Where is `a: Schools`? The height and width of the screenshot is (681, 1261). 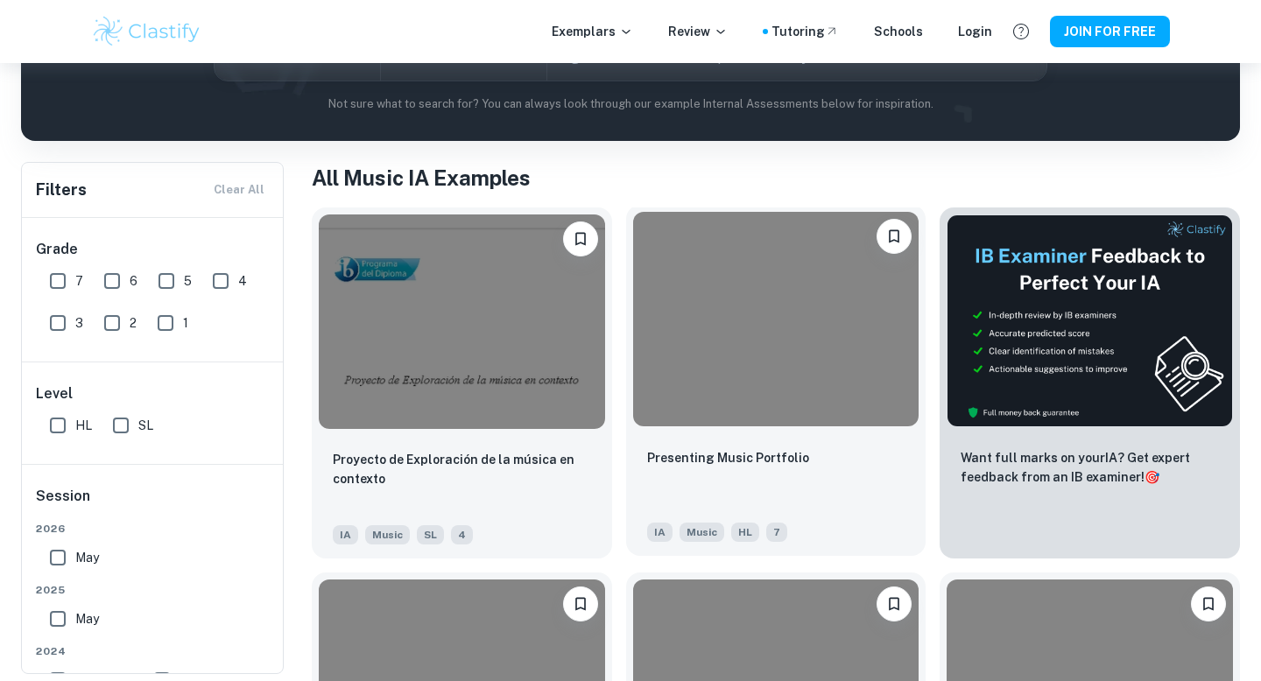 a: Schools is located at coordinates (899, 32).